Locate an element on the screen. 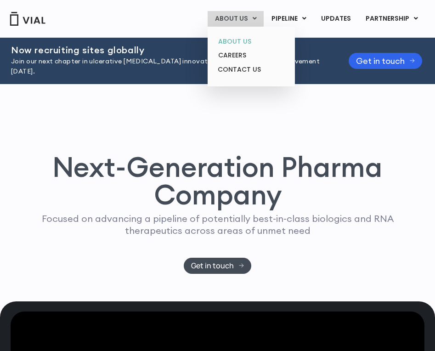 This screenshot has height=351, width=435. a: ABOUT US is located at coordinates (251, 41).